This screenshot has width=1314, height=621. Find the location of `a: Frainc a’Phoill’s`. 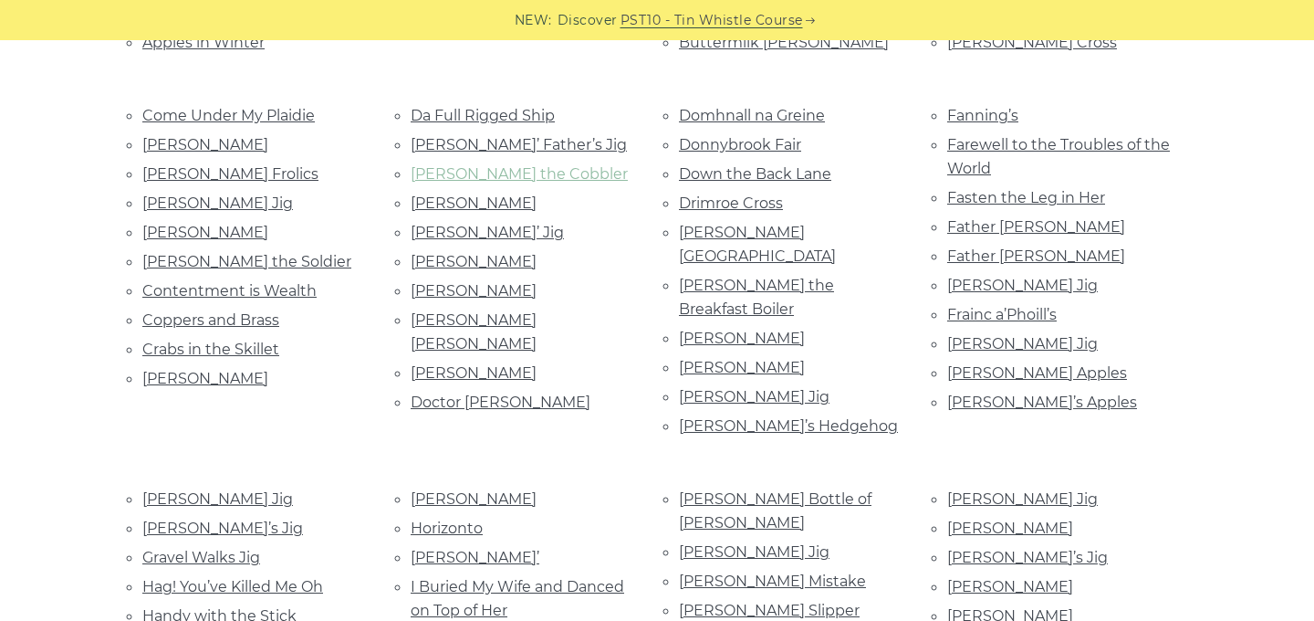

a: Frainc a’Phoill’s is located at coordinates (1002, 314).